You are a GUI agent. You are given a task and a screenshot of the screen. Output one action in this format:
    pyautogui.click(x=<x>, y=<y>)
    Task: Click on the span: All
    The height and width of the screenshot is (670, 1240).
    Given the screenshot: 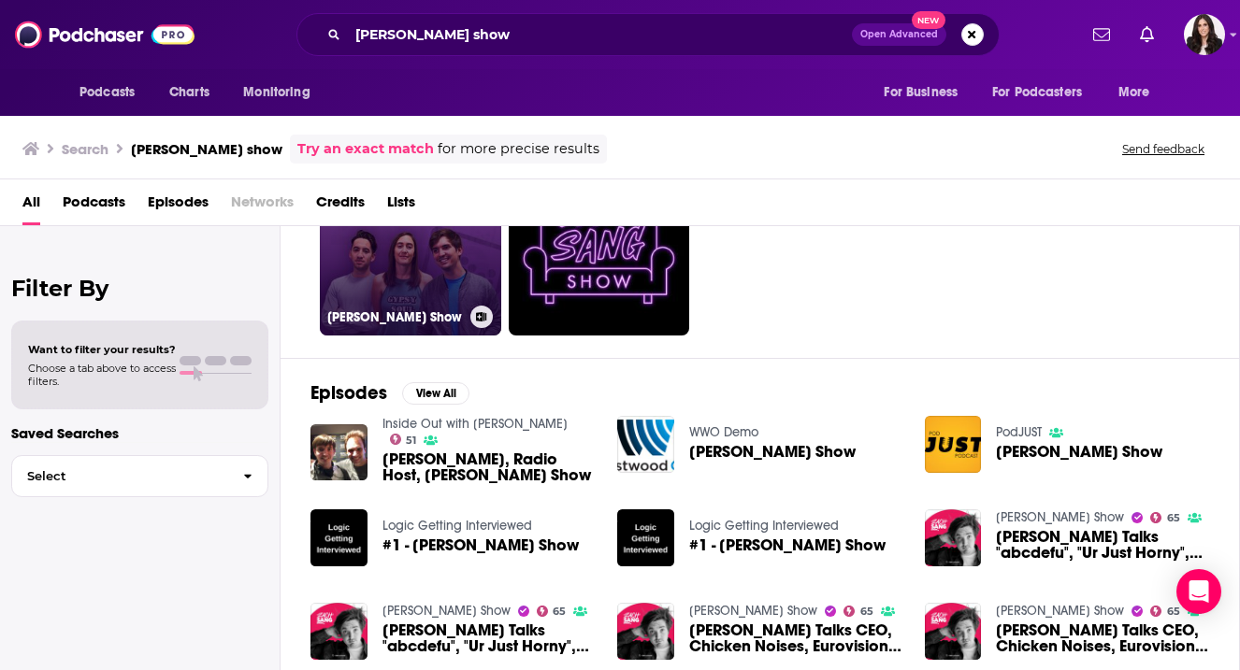 What is the action you would take?
    pyautogui.click(x=31, y=206)
    